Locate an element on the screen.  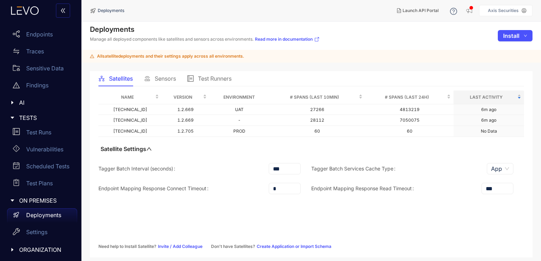
td: UAT is located at coordinates (239, 110).